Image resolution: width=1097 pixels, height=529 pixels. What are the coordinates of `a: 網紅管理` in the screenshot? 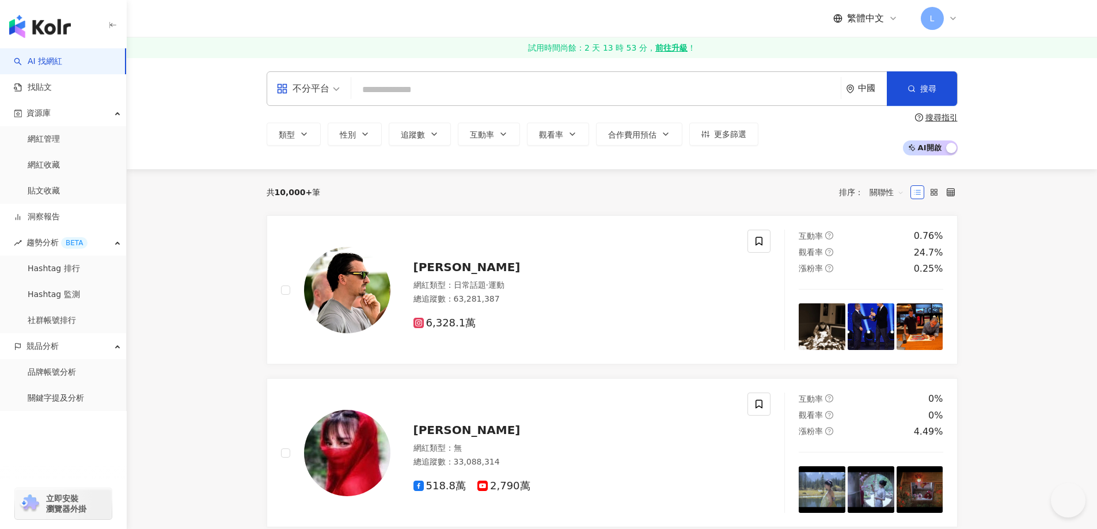 It's located at (44, 139).